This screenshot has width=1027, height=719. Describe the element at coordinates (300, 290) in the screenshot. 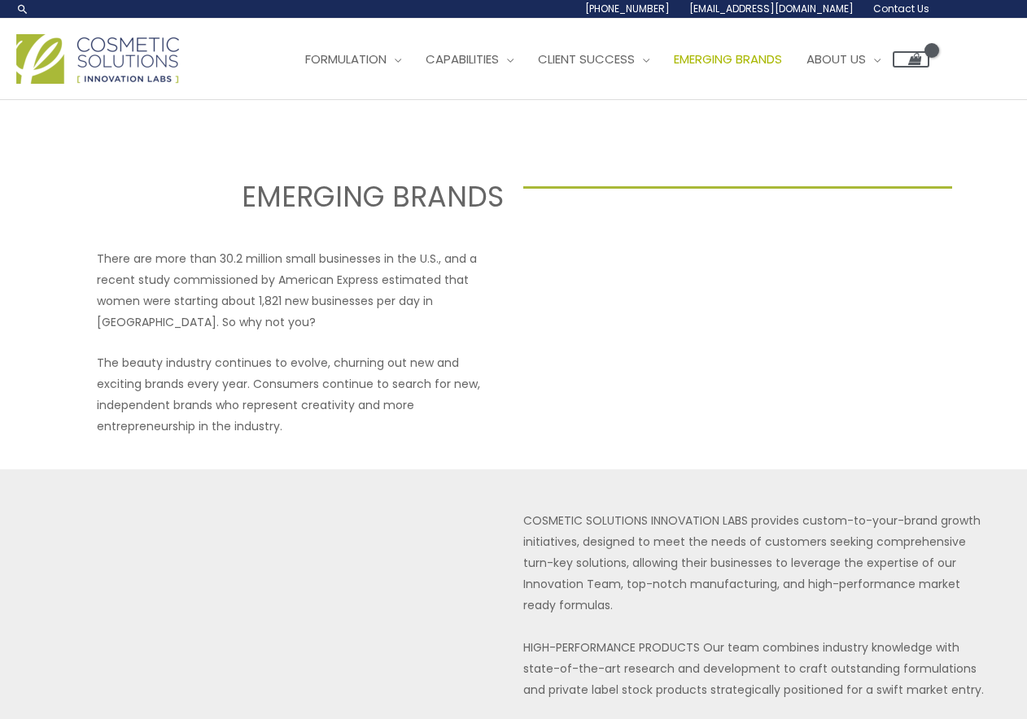

I see `p: There are more than 30.2 million small businesses in the U.S., and a recent study commissioned by...` at that location.